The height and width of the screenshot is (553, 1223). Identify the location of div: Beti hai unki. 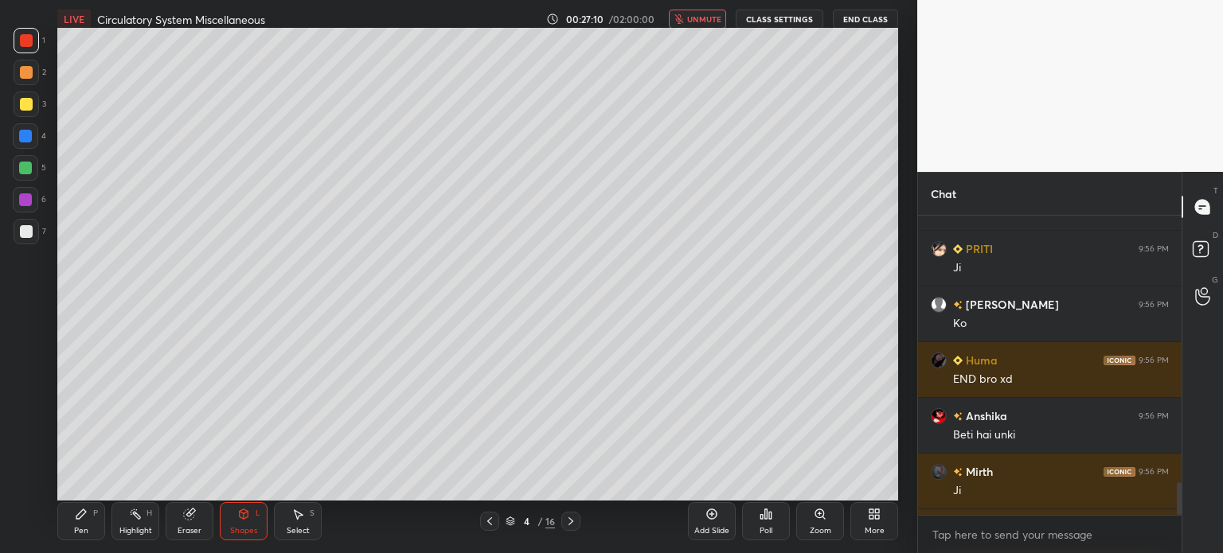
(1060, 436).